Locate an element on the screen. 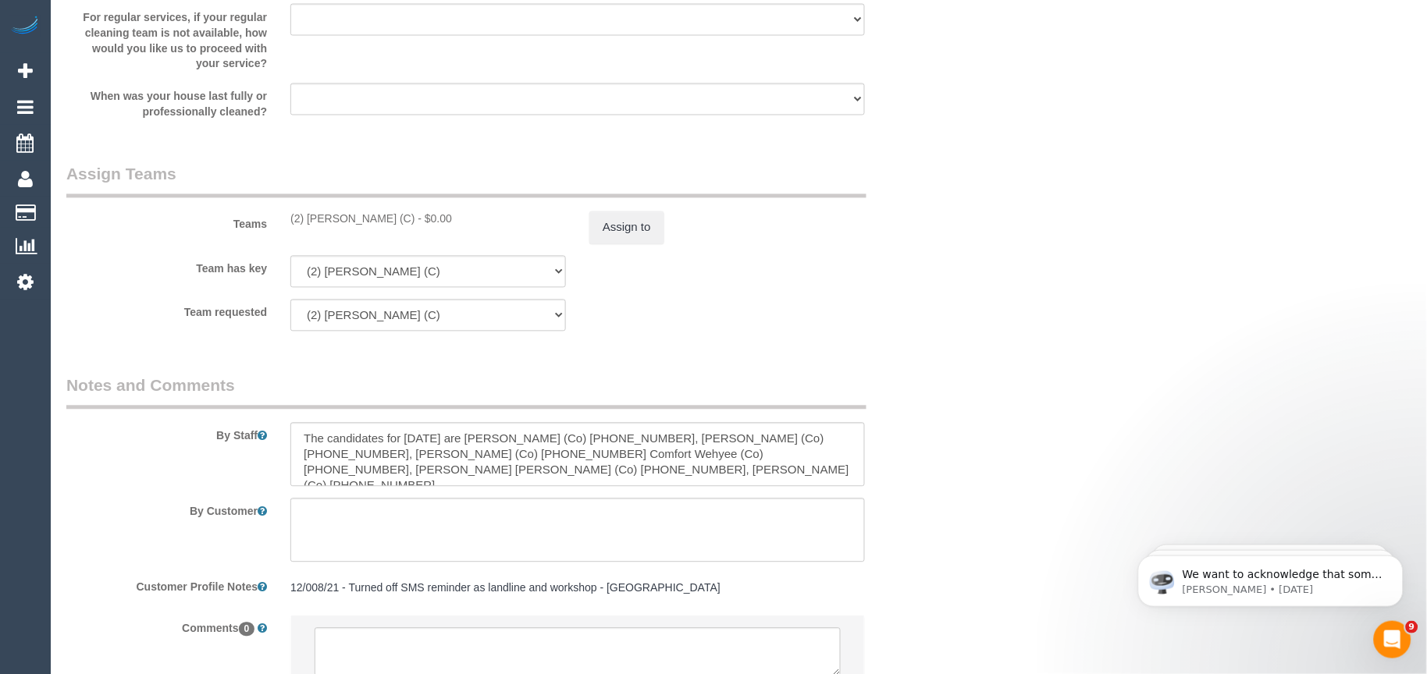  label: By Customer is located at coordinates (166, 509).